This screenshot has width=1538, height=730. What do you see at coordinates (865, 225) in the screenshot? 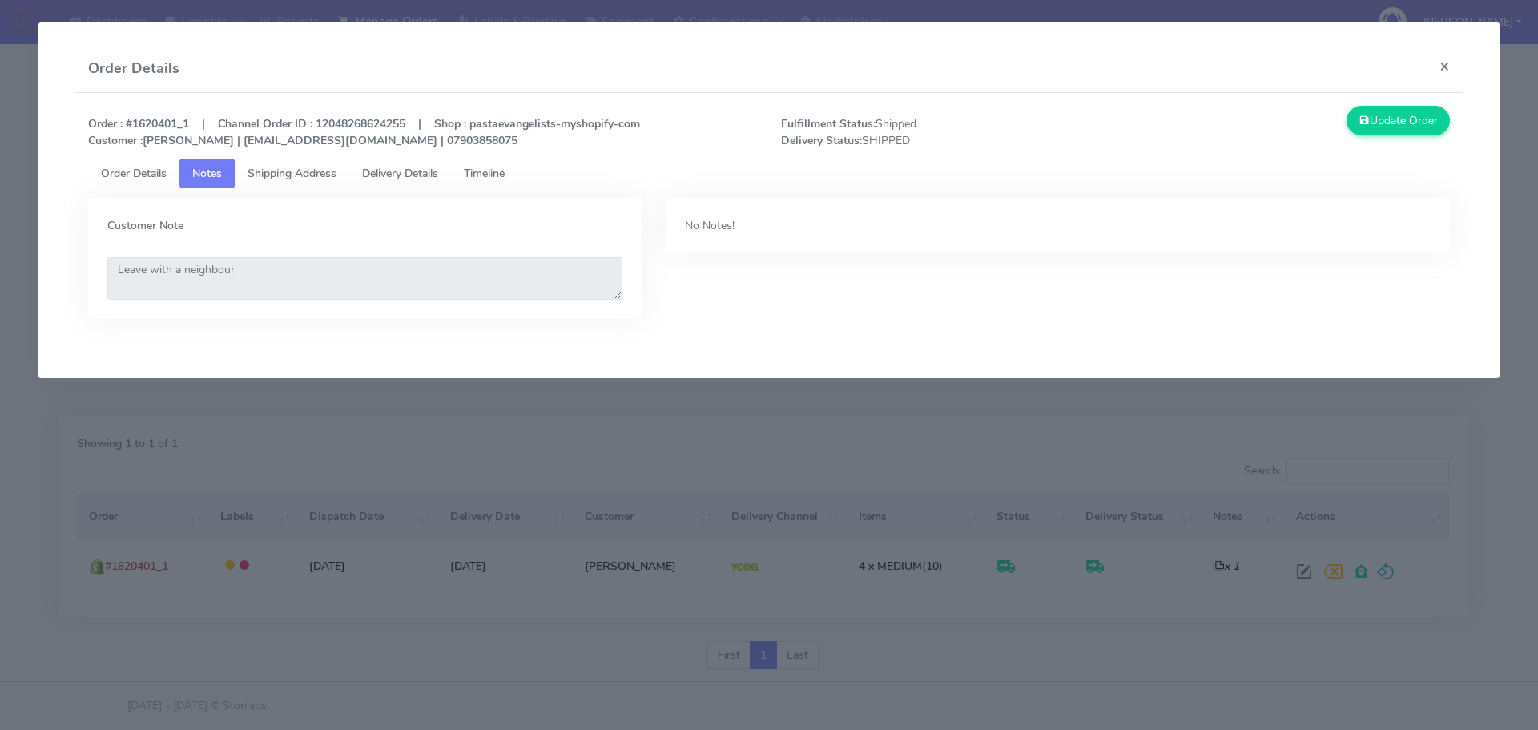
I see `div: No Notes!` at bounding box center [865, 225].